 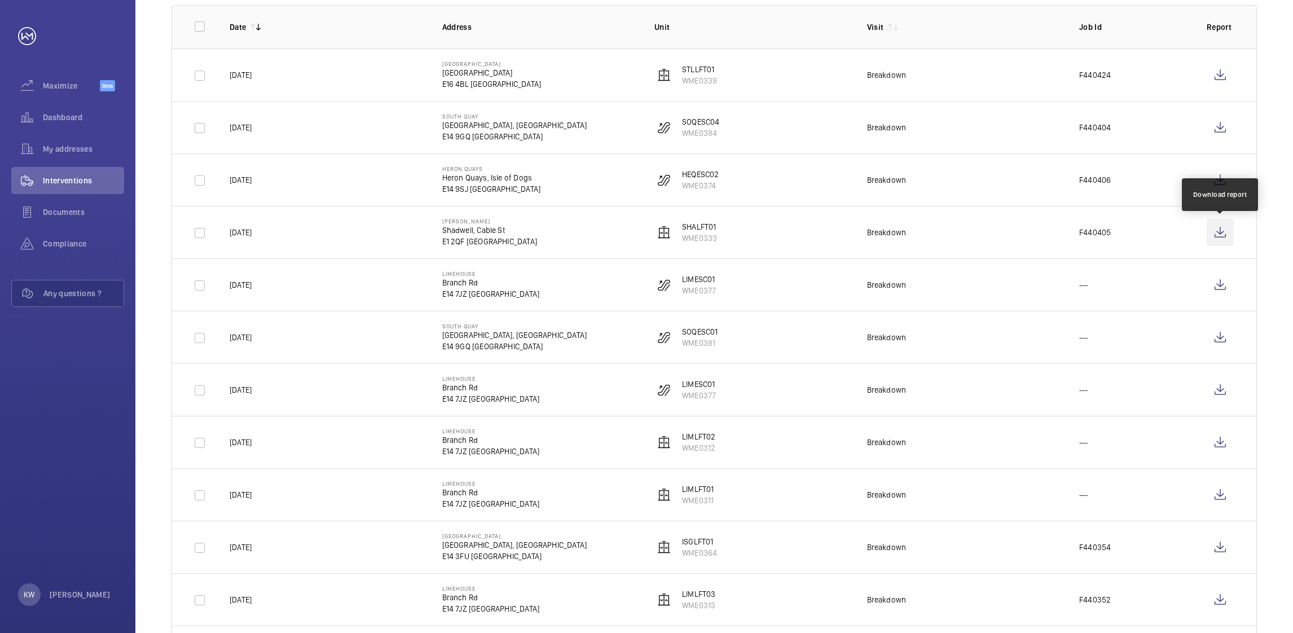 What do you see at coordinates (698, 448) in the screenshot?
I see `p: WME0312` at bounding box center [698, 448].